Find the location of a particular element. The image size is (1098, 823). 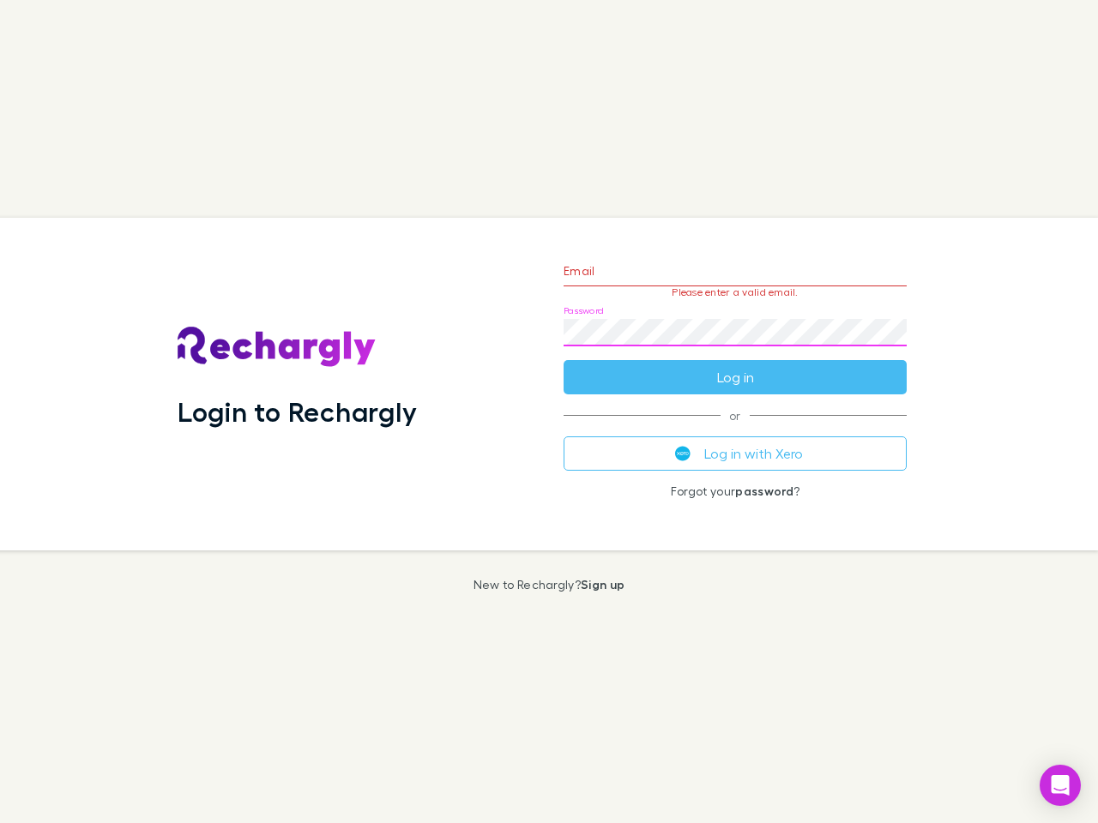

span: or is located at coordinates (735, 415).